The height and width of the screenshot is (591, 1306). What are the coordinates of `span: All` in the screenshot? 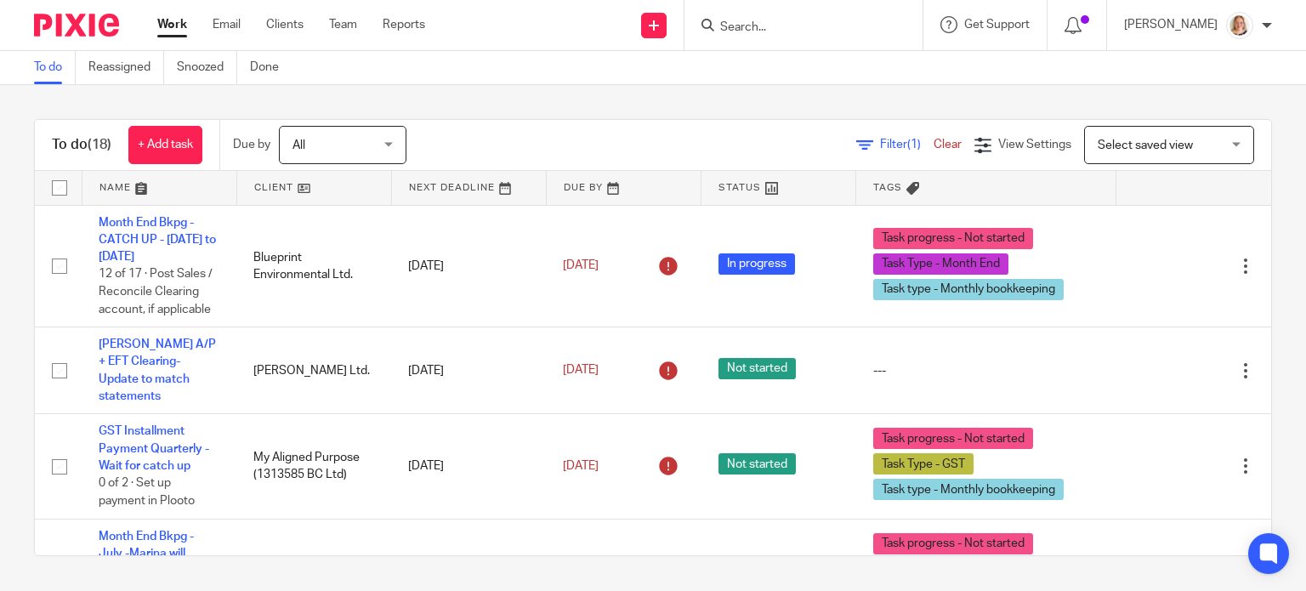 It's located at (299, 145).